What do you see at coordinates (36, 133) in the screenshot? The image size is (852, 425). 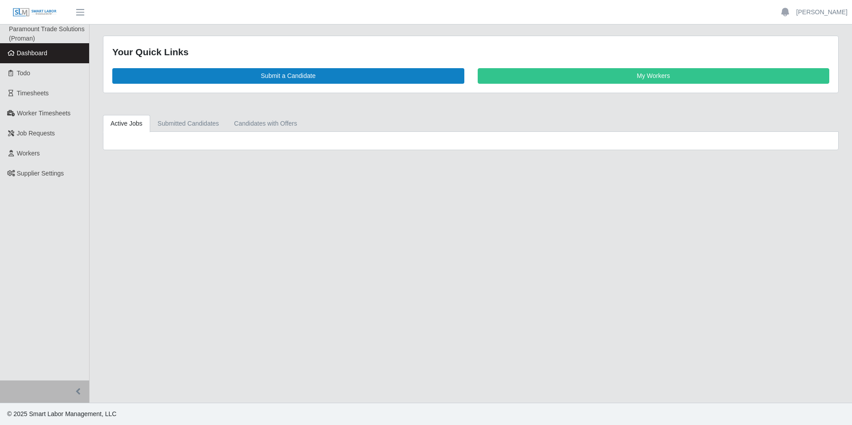 I see `span: Job Requests` at bounding box center [36, 133].